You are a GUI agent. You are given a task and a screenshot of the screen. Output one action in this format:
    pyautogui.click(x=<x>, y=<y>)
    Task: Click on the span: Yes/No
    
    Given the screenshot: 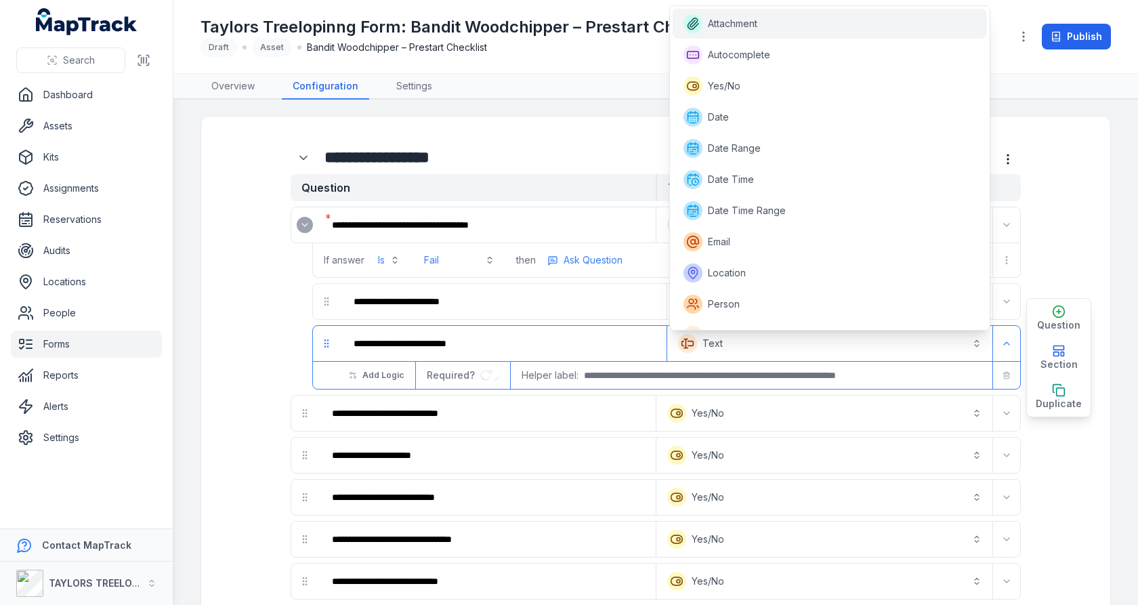 What is the action you would take?
    pyautogui.click(x=724, y=86)
    